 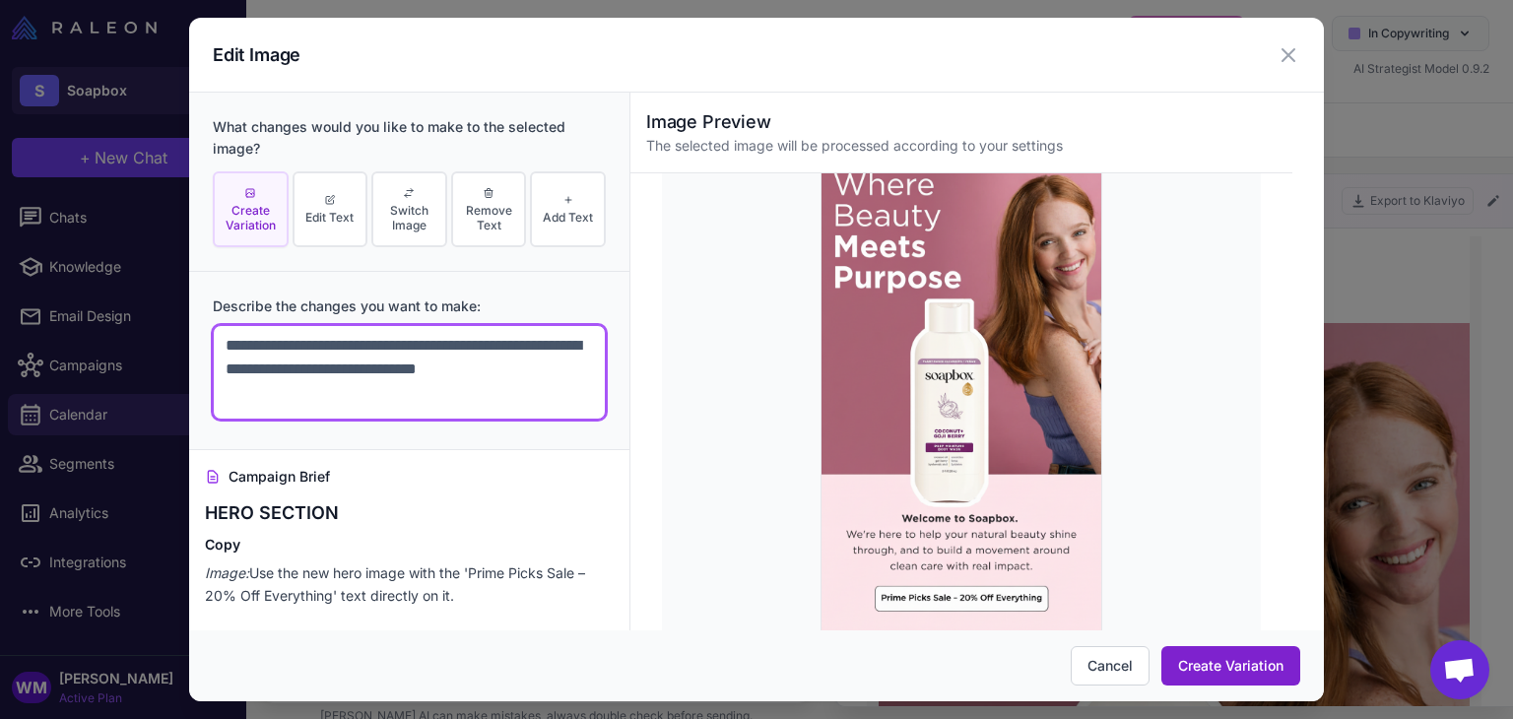 I want to click on div: What changes would you like to make to the selected image?, so click(x=409, y=138).